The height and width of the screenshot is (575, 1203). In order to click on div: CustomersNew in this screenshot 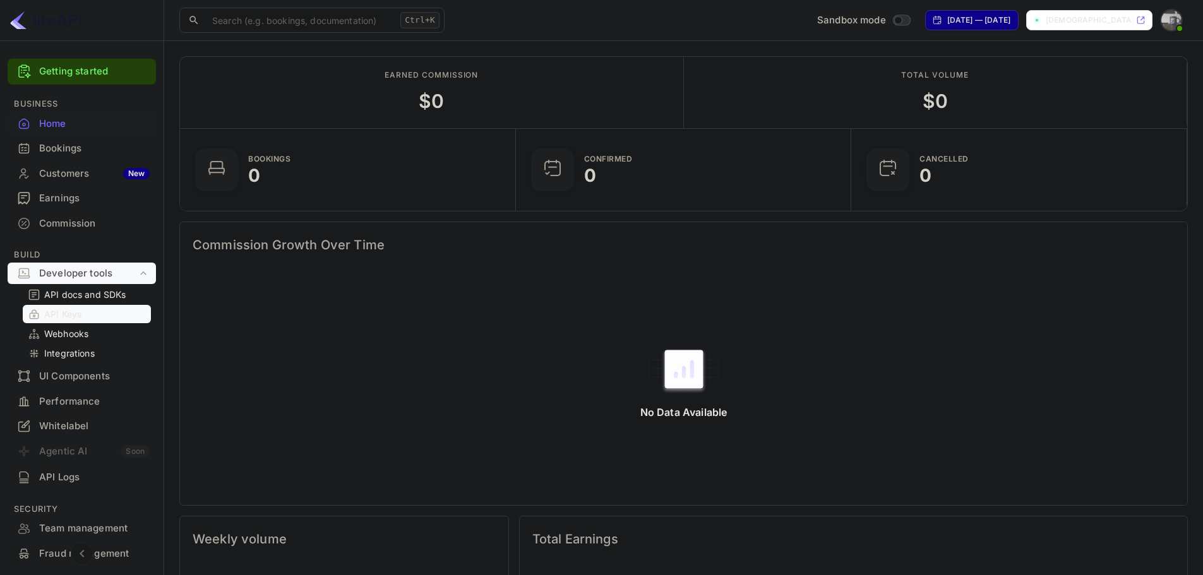, I will do `click(81, 174)`.